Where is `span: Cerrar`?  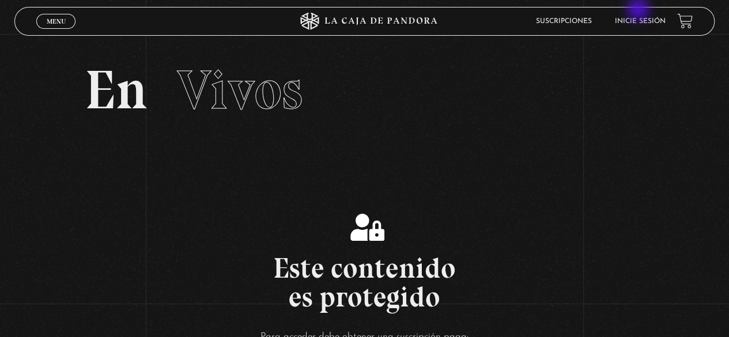 span: Cerrar is located at coordinates (56, 31).